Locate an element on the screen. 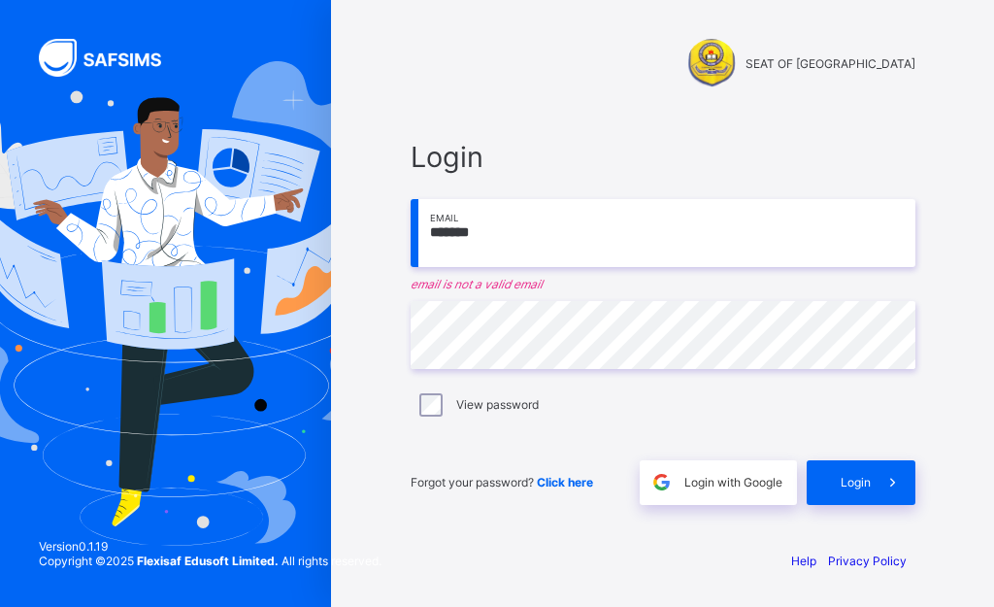  span: Copyright © 2025 All rights reserved. is located at coordinates (210, 560).